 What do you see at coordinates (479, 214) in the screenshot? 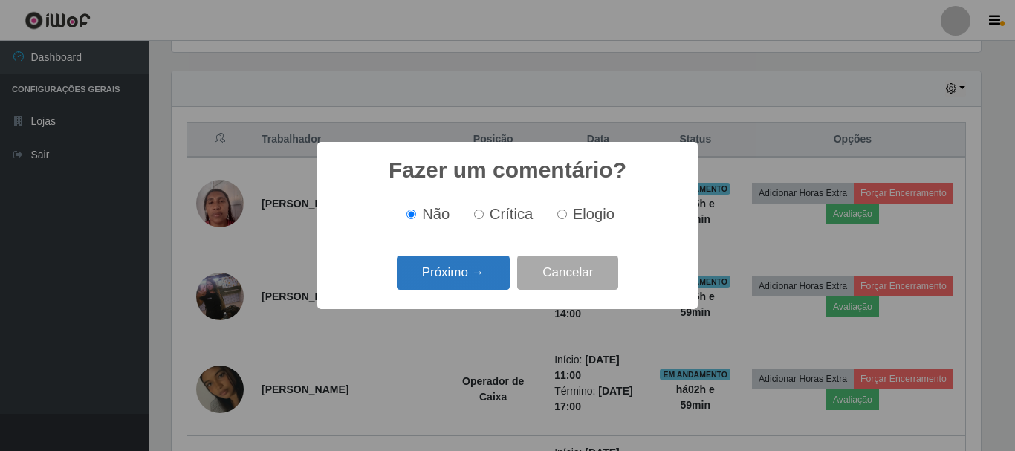
I see `input: Crítica` at bounding box center [479, 214].